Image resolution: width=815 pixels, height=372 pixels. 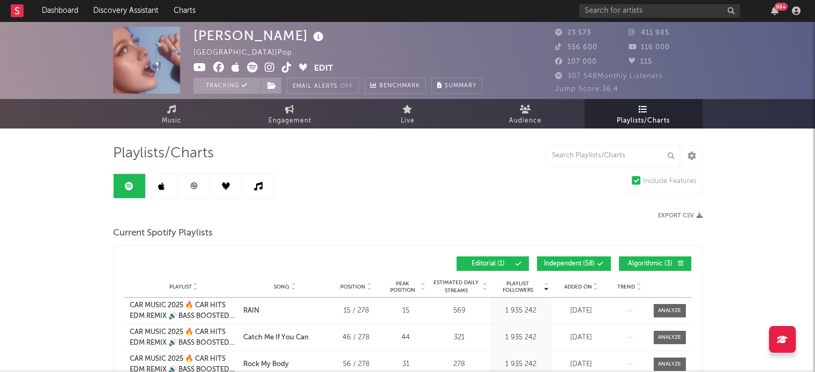 What do you see at coordinates (456, 86) in the screenshot?
I see `button: Summary` at bounding box center [456, 86].